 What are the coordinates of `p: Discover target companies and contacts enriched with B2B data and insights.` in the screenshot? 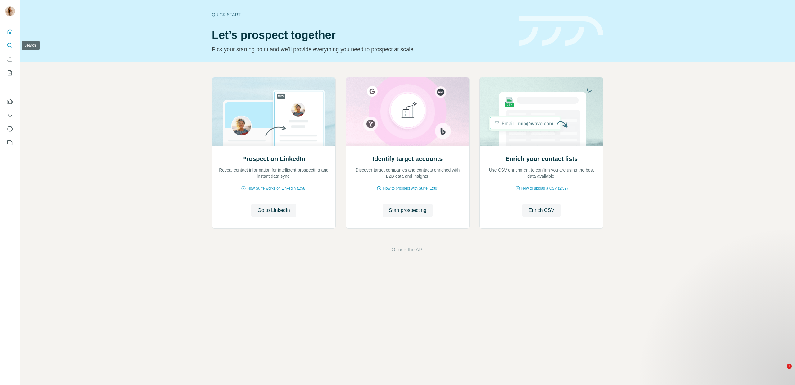 It's located at (407, 173).